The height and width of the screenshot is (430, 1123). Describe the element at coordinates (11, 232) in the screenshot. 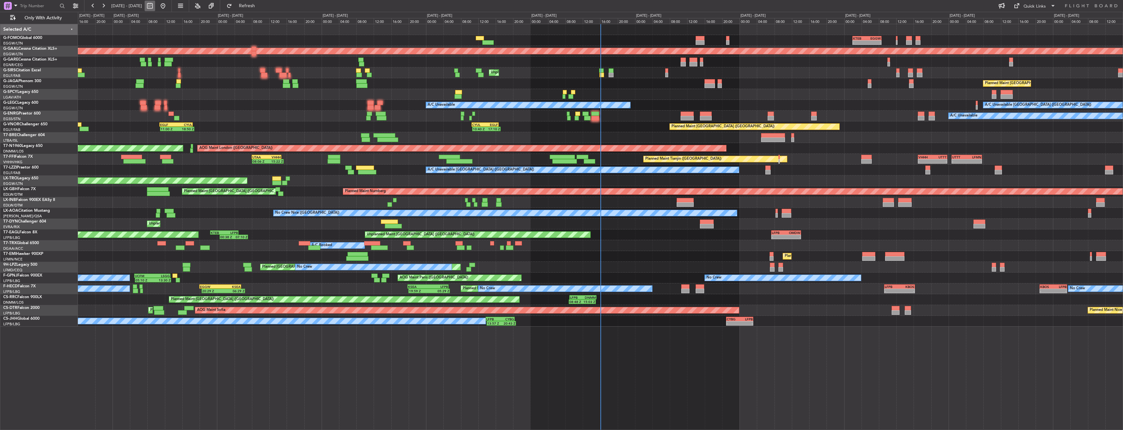

I see `span: T7-EAGL` at that location.